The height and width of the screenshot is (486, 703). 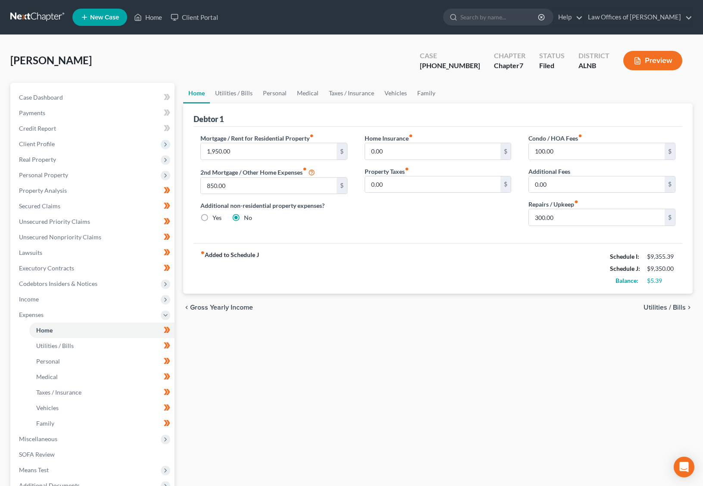 I want to click on a: Lawsuits, so click(x=93, y=253).